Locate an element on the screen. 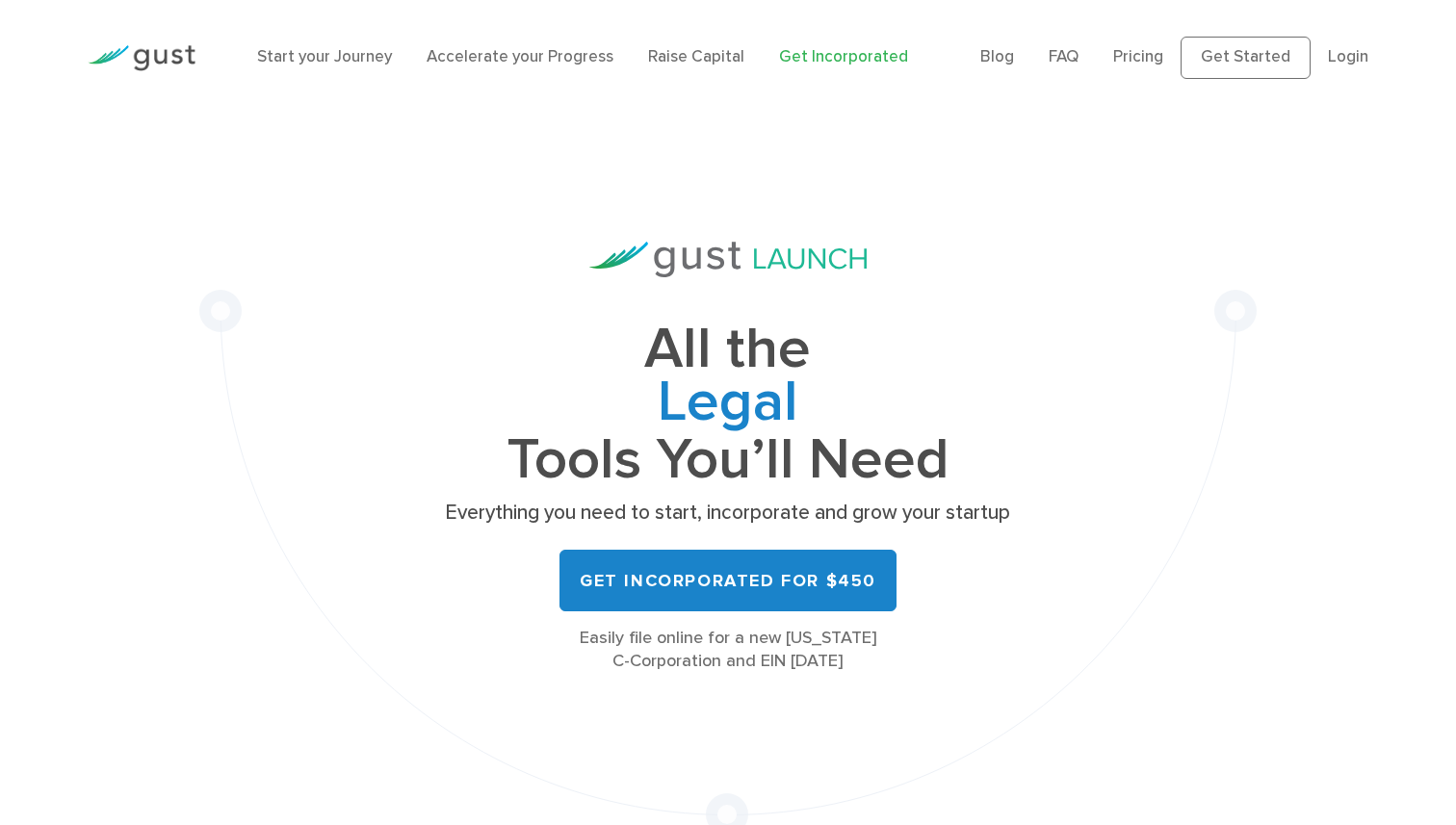  span: Legal is located at coordinates (728, 406).